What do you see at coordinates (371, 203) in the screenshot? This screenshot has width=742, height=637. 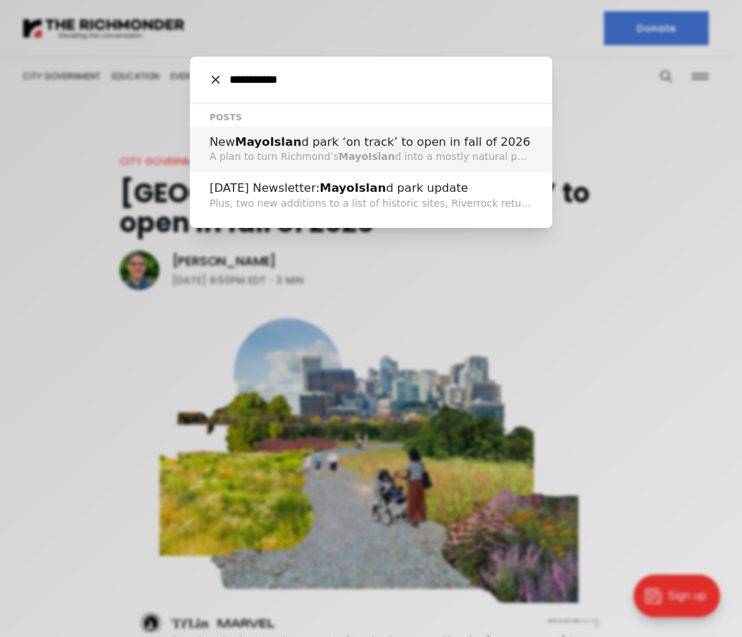 I see `p: Plus, two new additions to a list of historic sites, Riverrock returns this weekend, counting pol...` at bounding box center [371, 203].